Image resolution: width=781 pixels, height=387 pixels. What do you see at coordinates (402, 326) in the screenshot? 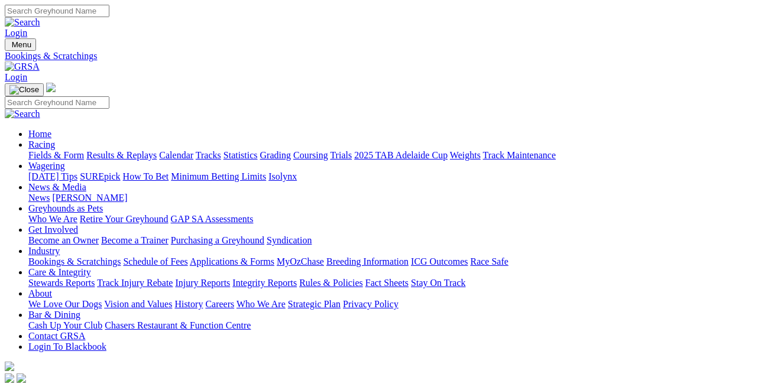
I see `div: Bar & Dining` at bounding box center [402, 326].